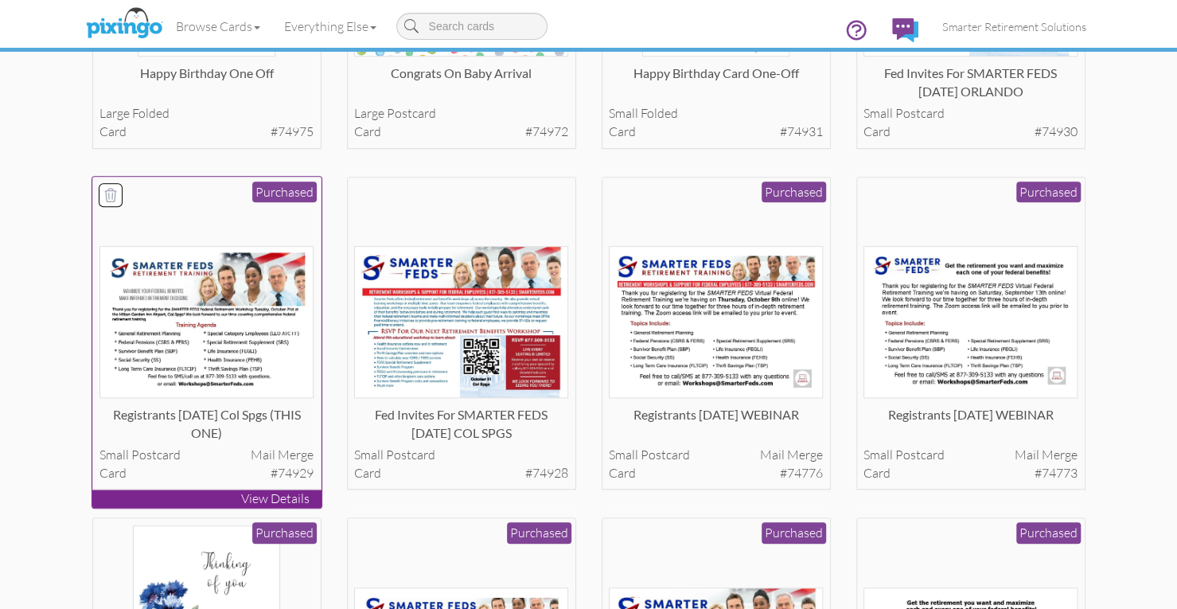 The image size is (1177, 609). What do you see at coordinates (218, 26) in the screenshot?
I see `a: Browse Cards` at bounding box center [218, 26].